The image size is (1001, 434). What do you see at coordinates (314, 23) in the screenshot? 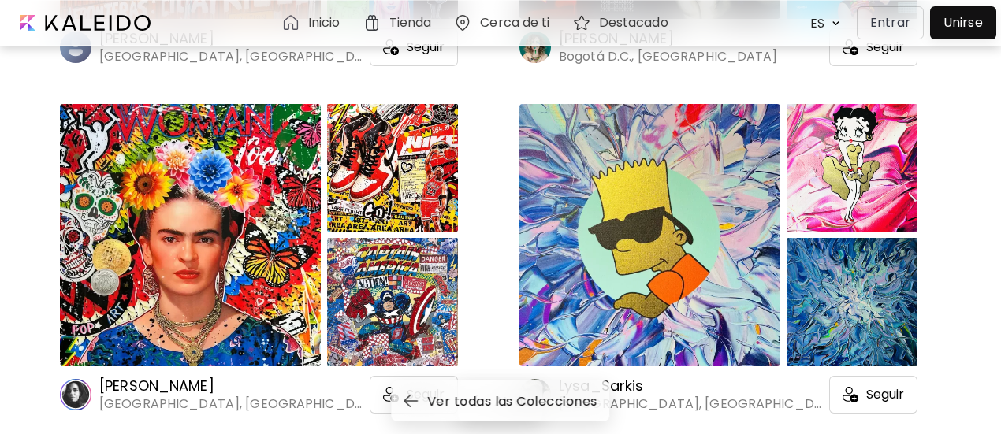
I see `a: Inicio` at bounding box center [314, 23].